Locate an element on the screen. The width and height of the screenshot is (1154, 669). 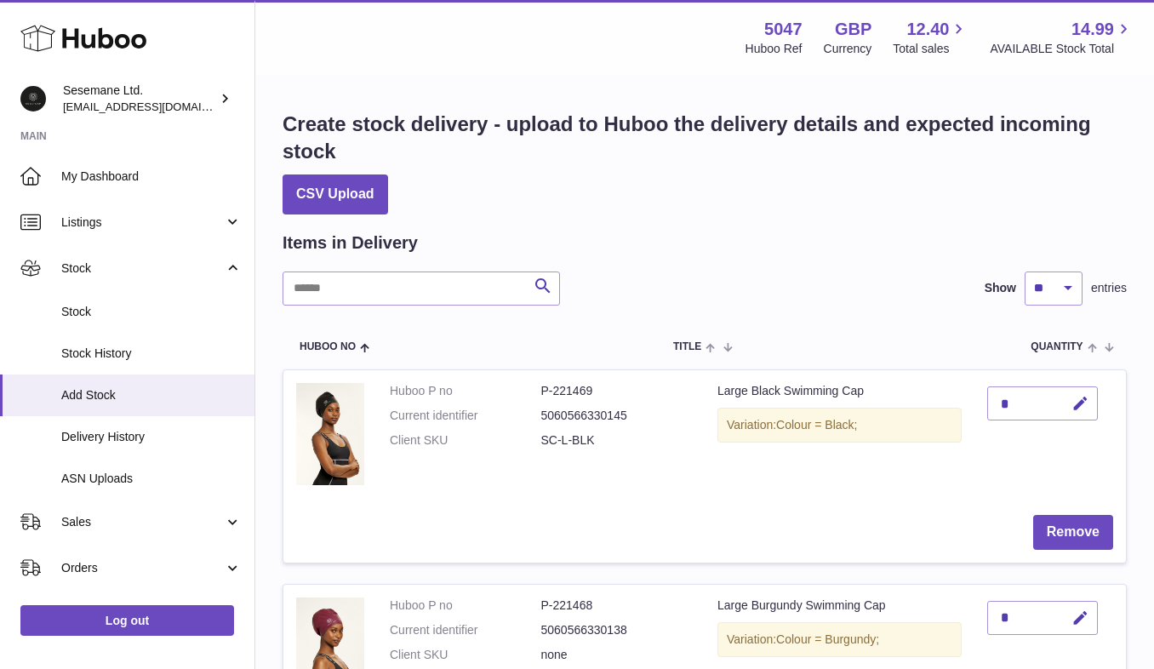
img: info@soulcap.com is located at coordinates (33, 99).